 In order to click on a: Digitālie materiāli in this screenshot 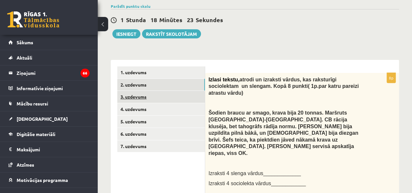, I will do `click(49, 134)`.